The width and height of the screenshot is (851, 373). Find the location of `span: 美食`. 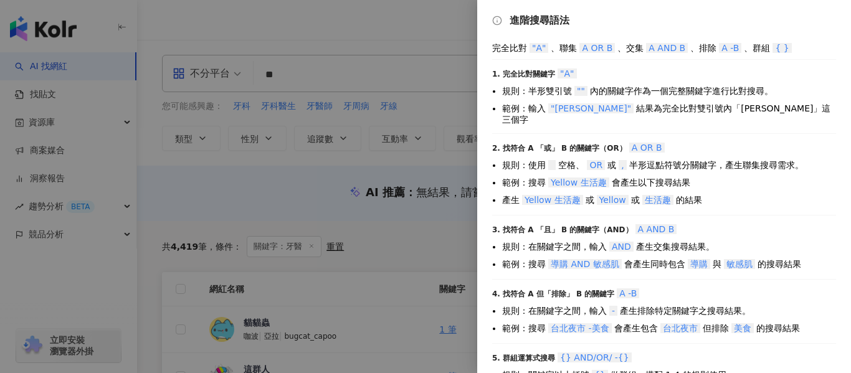

span: 美食 is located at coordinates (743, 328).